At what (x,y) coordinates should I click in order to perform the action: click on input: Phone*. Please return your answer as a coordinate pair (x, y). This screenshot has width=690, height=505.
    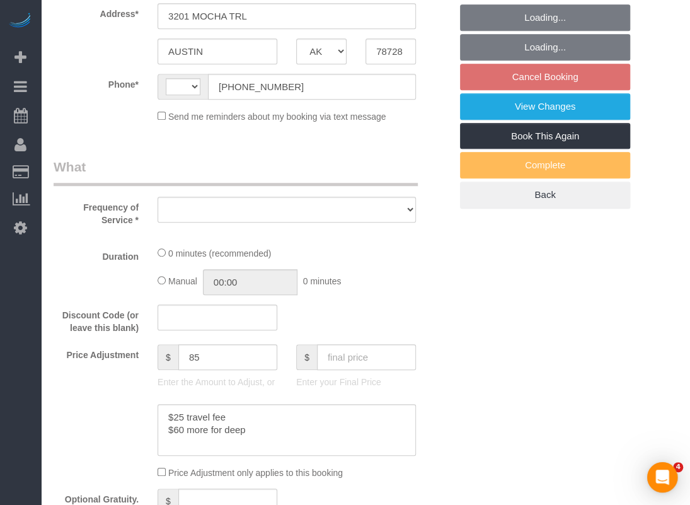
    Looking at the image, I should click on (312, 86).